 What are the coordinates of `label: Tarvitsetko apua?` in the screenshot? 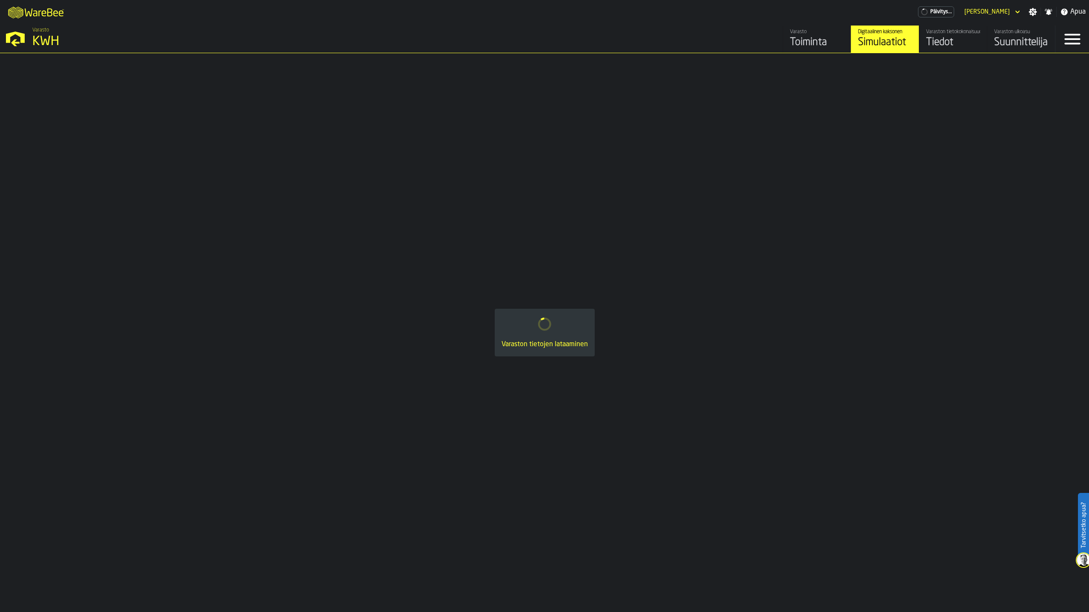 It's located at (1083, 525).